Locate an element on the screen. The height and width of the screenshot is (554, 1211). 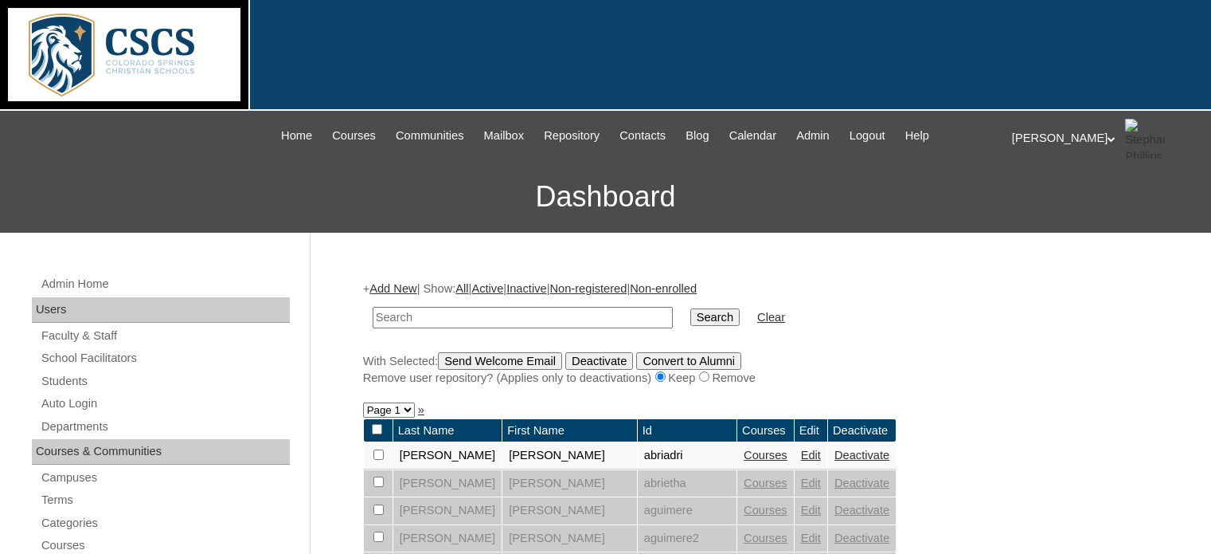
input: Convert to Alumni is located at coordinates (689, 361).